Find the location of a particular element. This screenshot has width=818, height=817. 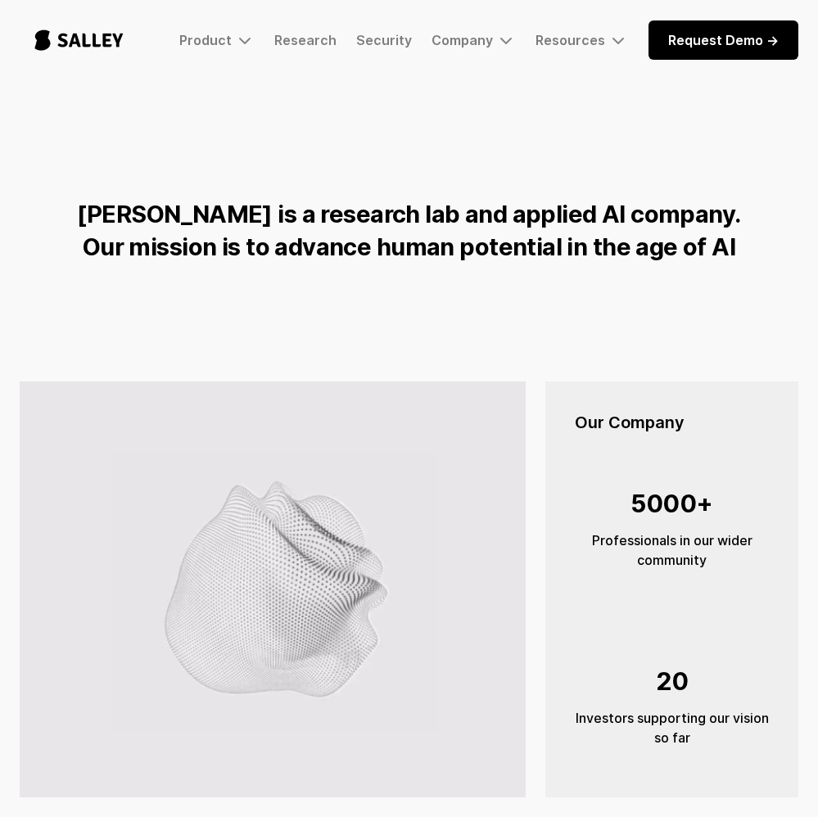

h5: Our Company is located at coordinates (671, 422).